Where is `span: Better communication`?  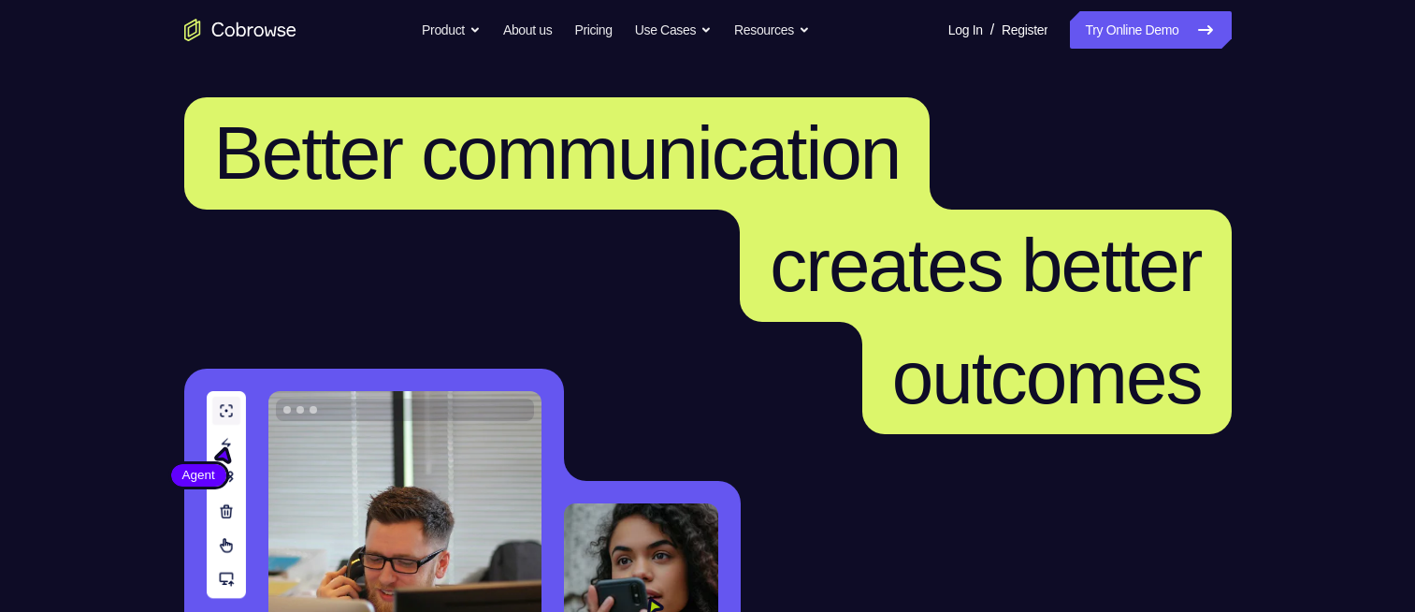
span: Better communication is located at coordinates (557, 152).